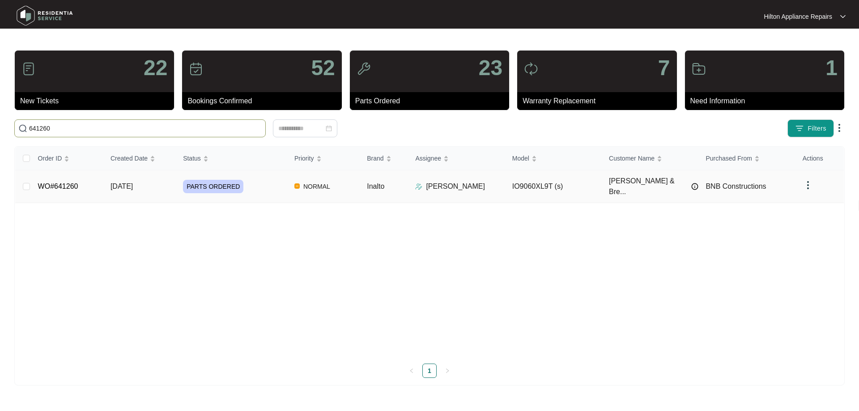 This screenshot has height=411, width=859. I want to click on li: Previous Page, so click(412, 371).